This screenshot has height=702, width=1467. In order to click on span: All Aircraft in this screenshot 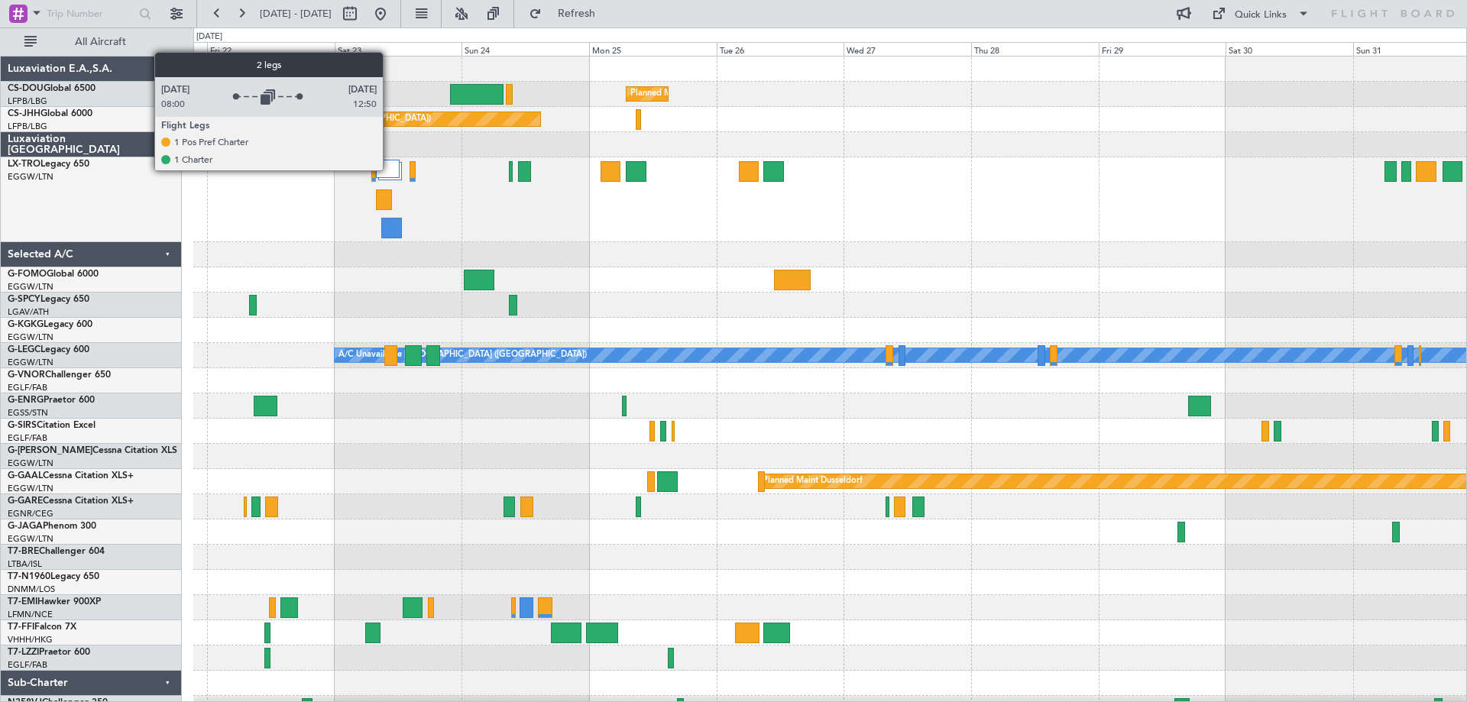, I will do `click(100, 42)`.